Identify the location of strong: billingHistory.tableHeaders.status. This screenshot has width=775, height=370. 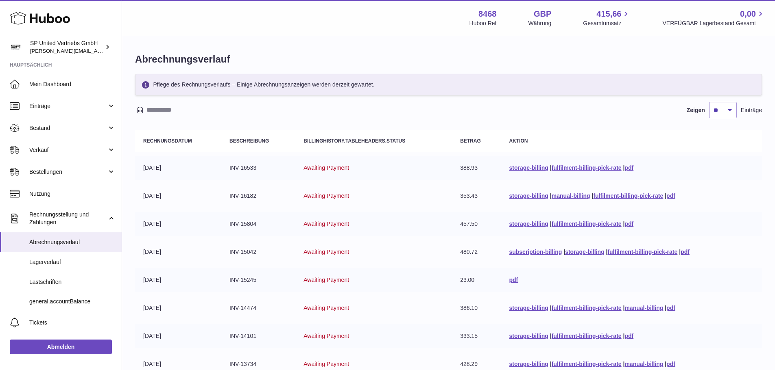
(354, 141).